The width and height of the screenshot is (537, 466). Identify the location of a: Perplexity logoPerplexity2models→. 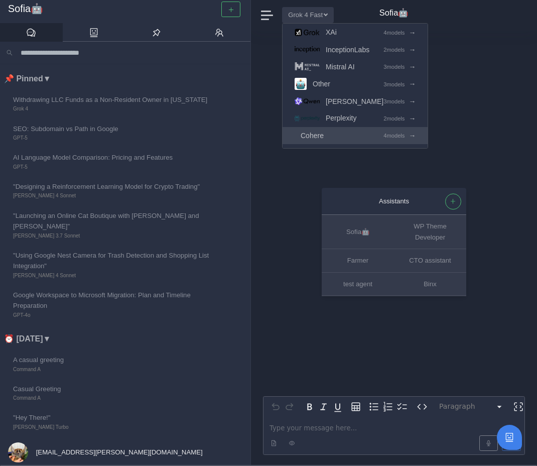
(355, 118).